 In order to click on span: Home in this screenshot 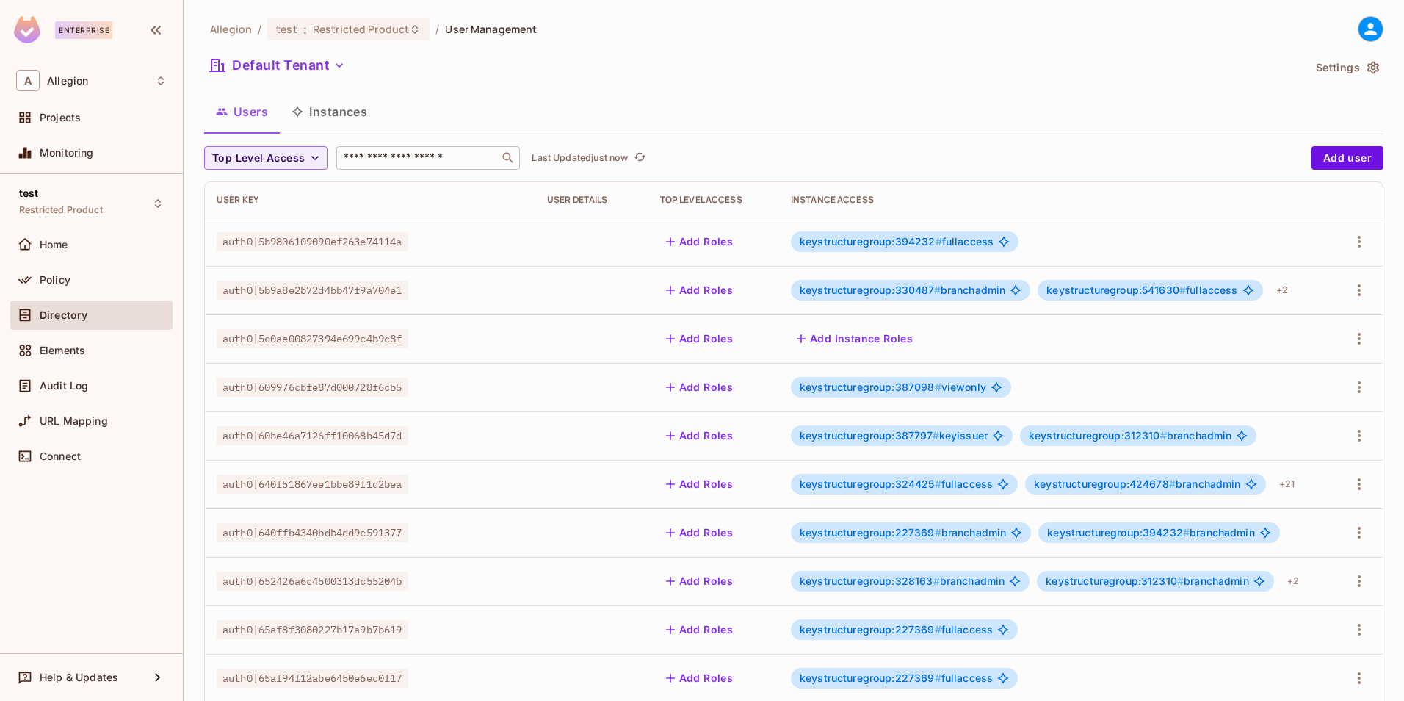, I will do `click(54, 245)`.